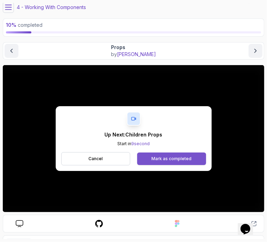  What do you see at coordinates (171, 158) in the screenshot?
I see `button: Mark as completed` at bounding box center [171, 158].